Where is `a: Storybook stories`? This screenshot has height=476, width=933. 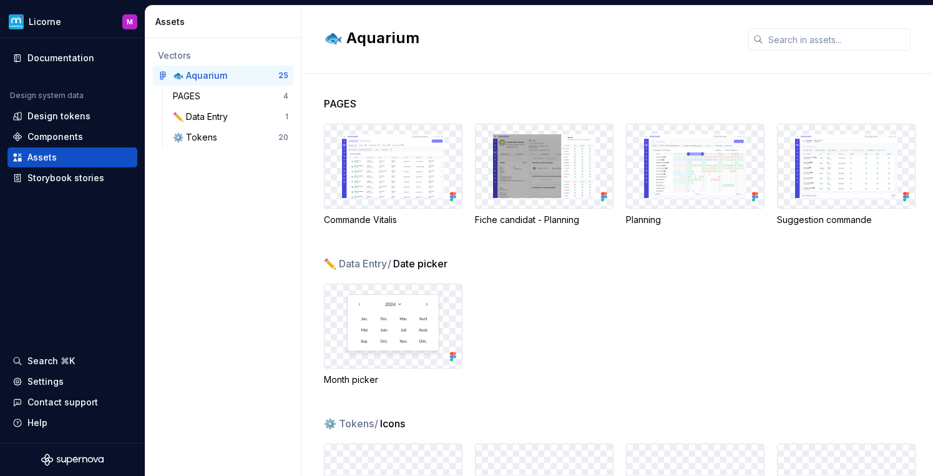
a: Storybook stories is located at coordinates (72, 178).